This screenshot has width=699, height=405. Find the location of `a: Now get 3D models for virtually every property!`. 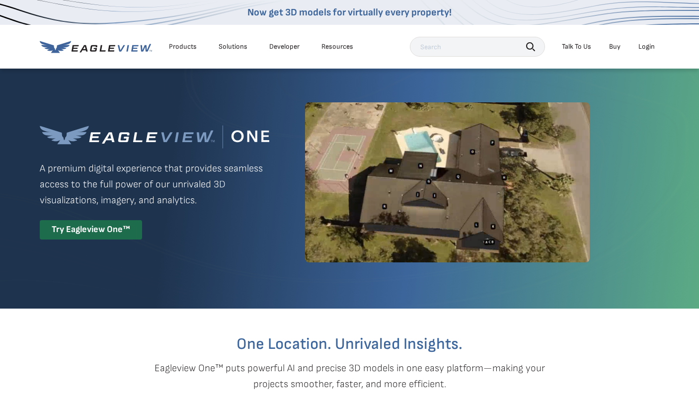

a: Now get 3D models for virtually every property! is located at coordinates (349, 12).